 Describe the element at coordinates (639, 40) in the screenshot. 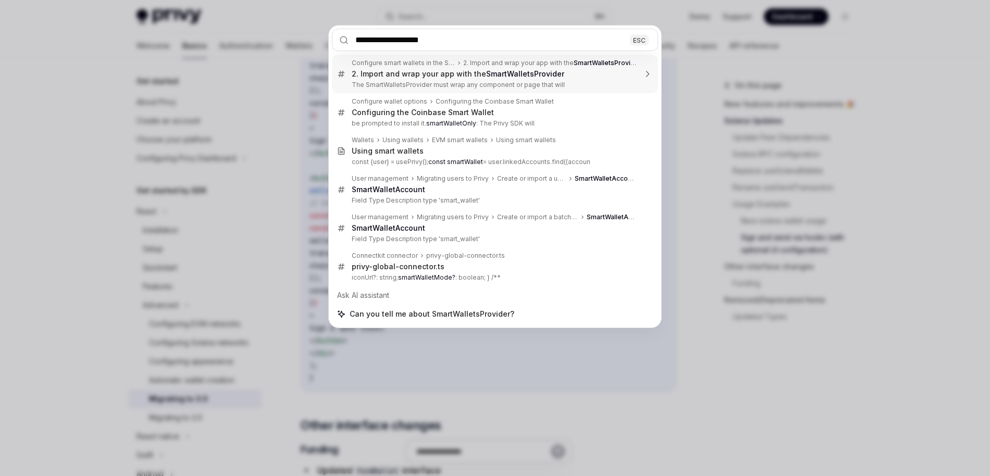

I see `div: ESC` at that location.